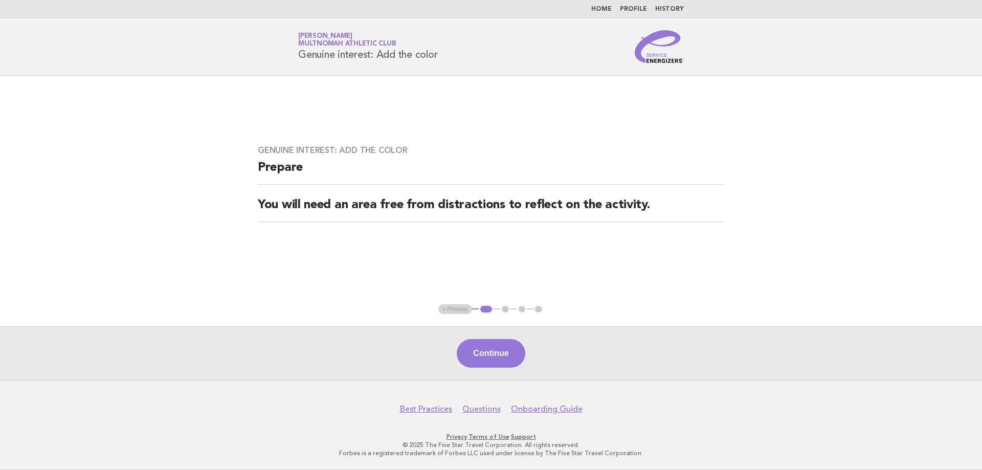 The image size is (982, 470). I want to click on a: Support, so click(523, 437).